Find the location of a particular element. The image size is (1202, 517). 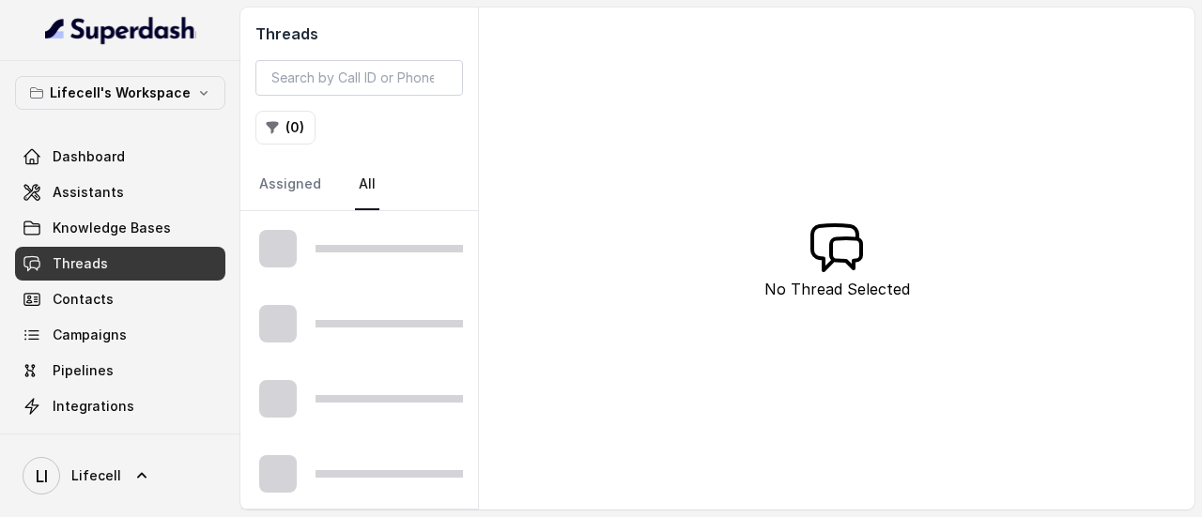

nav: Tabs is located at coordinates (359, 185).